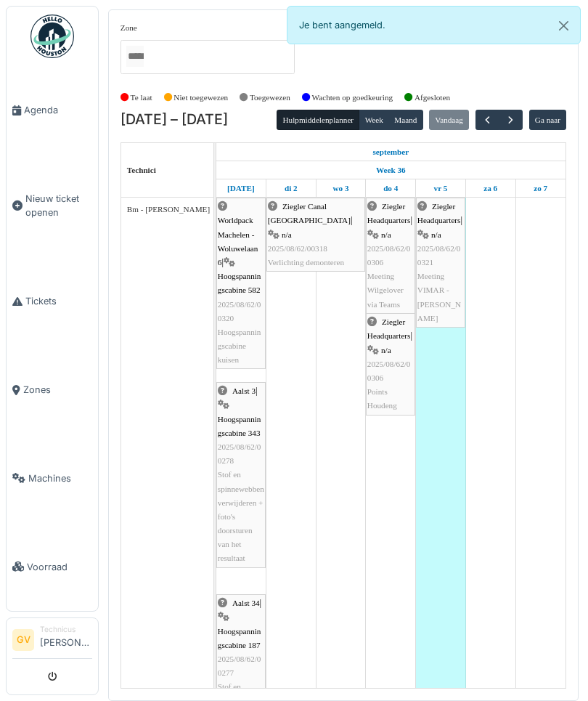 Image resolution: width=588 pixels, height=701 pixels. Describe the element at coordinates (240, 311) in the screenshot. I see `span: 2025/08/62/00320` at that location.